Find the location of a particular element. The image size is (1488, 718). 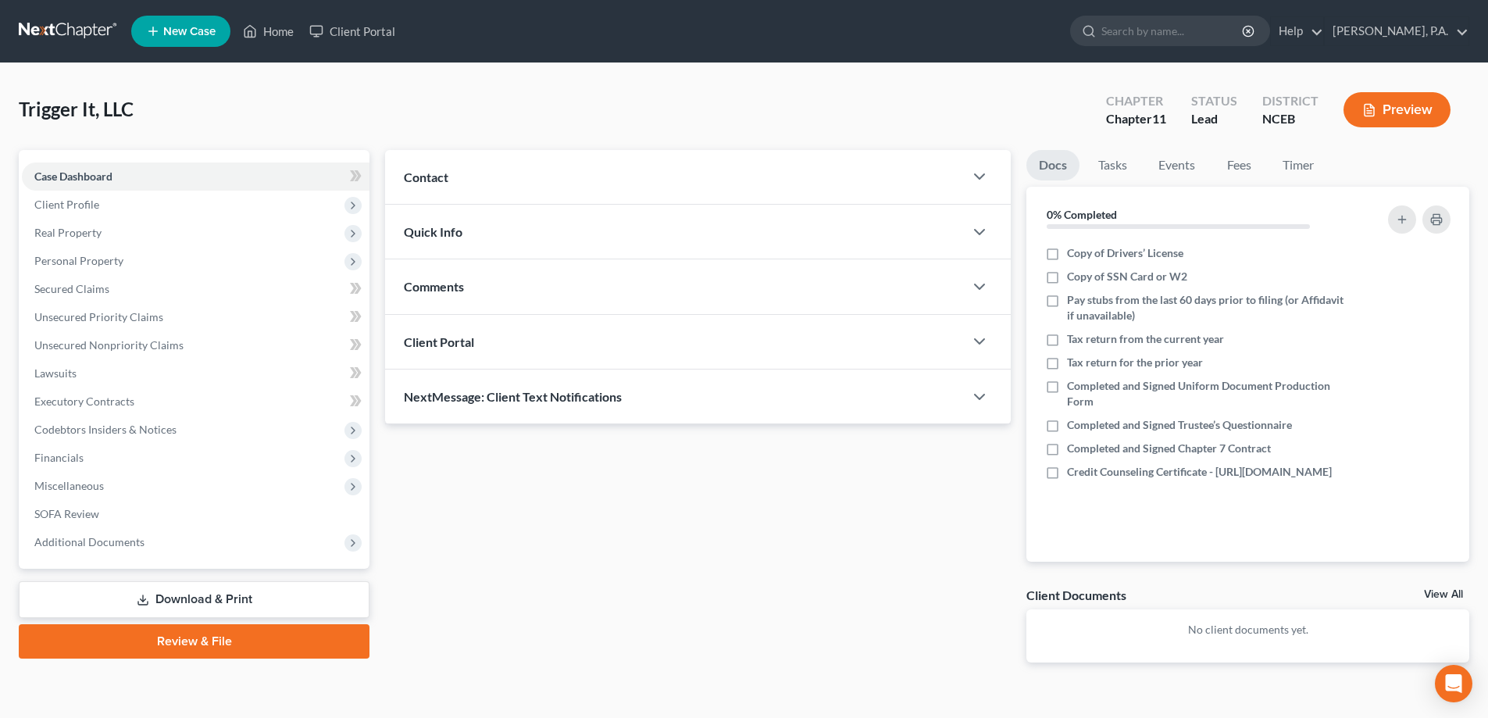

div: Status is located at coordinates (1214, 101).